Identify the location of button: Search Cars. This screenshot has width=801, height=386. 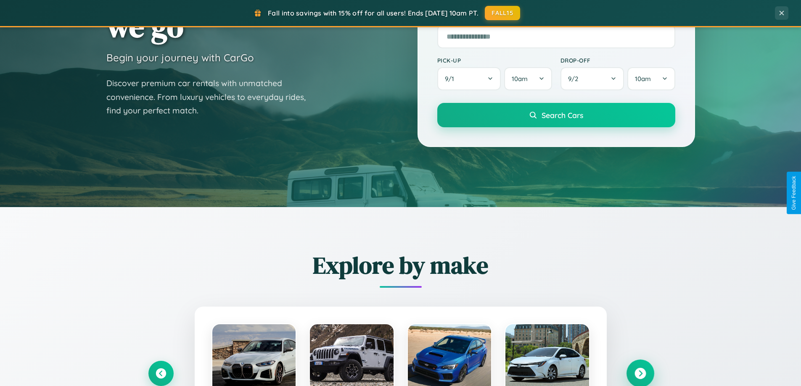
(556, 115).